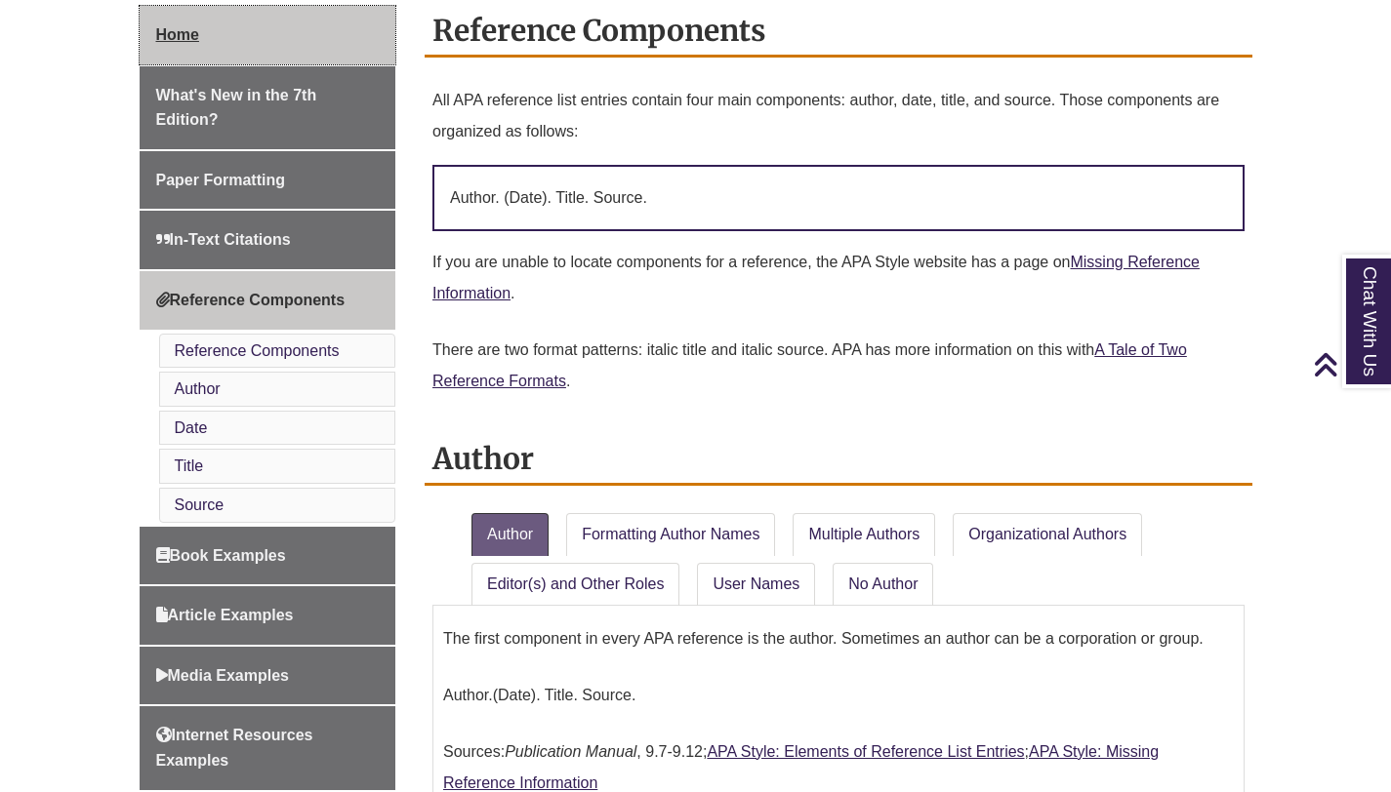 The width and height of the screenshot is (1391, 792). Describe the element at coordinates (267, 35) in the screenshot. I see `a: Home` at that location.